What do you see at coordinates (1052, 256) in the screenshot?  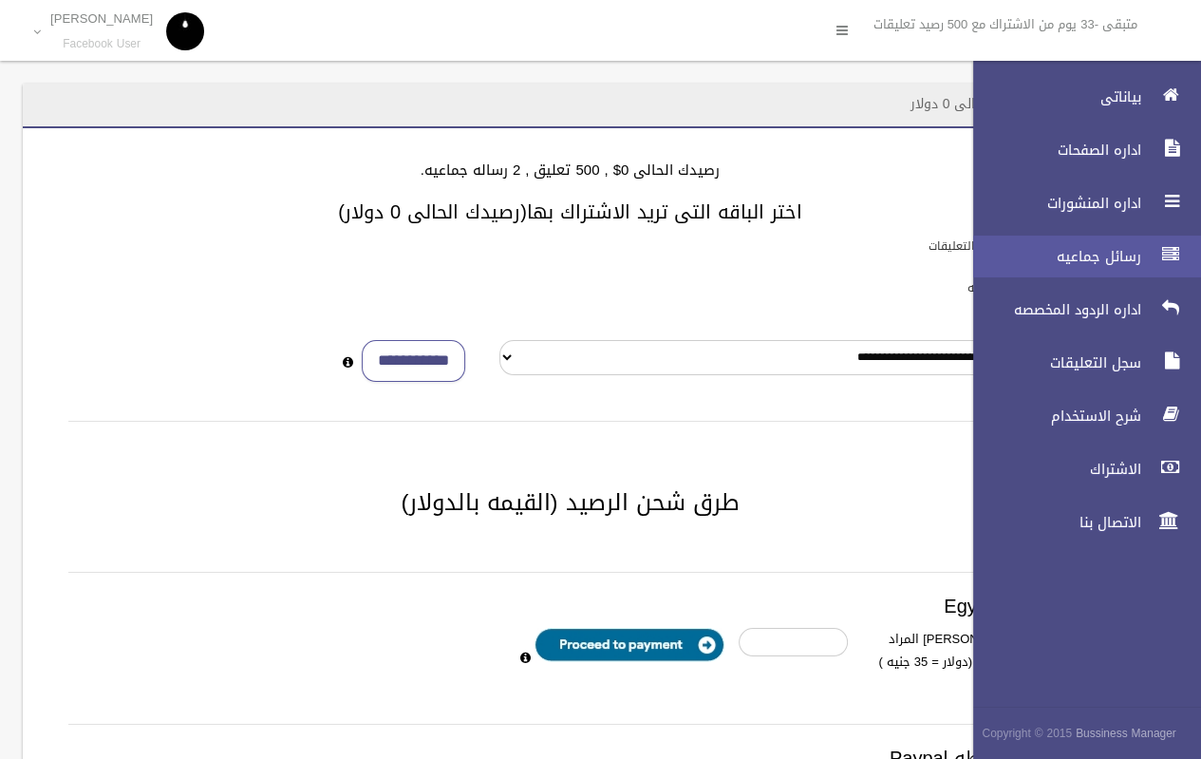 I see `span: رسائل جماعيه` at bounding box center [1052, 256].